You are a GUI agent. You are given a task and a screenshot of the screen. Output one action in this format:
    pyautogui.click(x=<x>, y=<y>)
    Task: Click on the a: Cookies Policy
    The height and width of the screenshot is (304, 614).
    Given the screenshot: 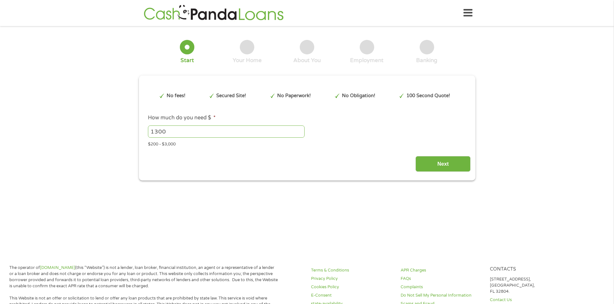 What is the action you would take?
    pyautogui.click(x=352, y=287)
    